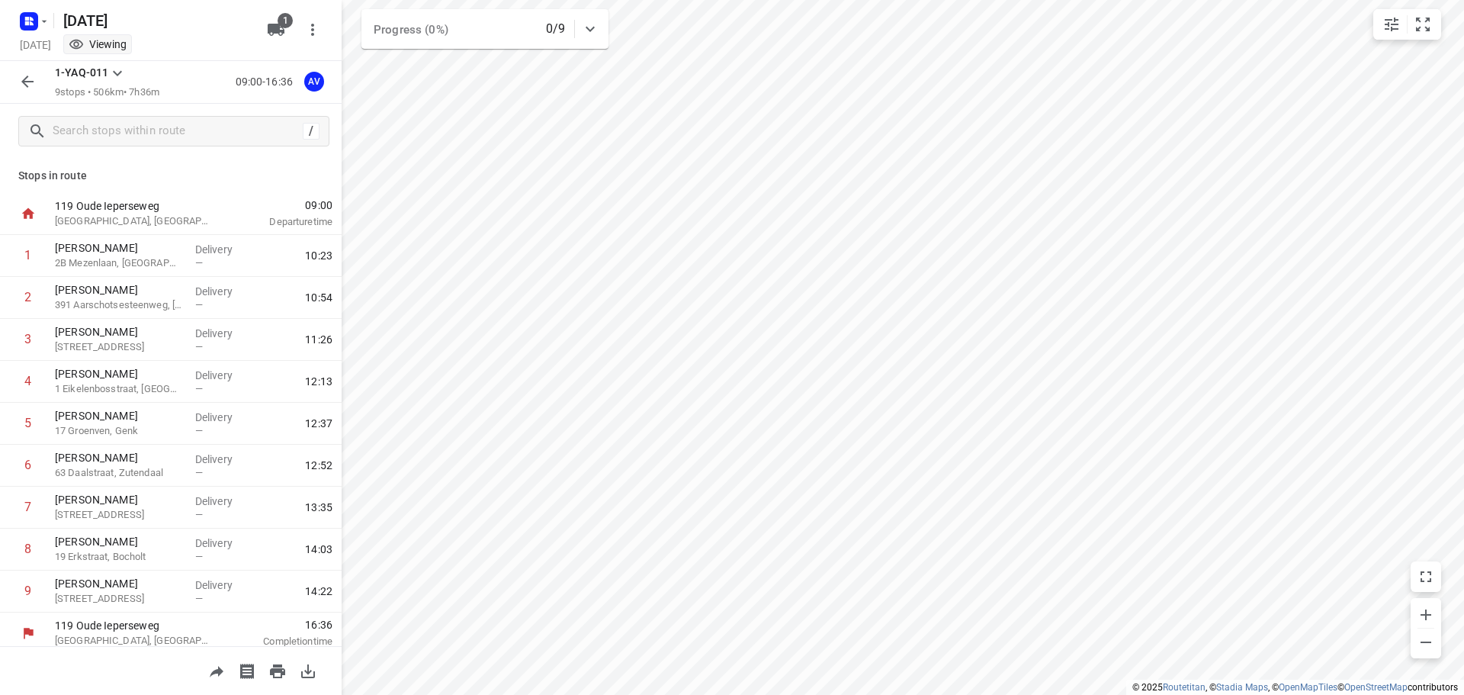 This screenshot has height=695, width=1464. I want to click on div: 1, so click(27, 255).